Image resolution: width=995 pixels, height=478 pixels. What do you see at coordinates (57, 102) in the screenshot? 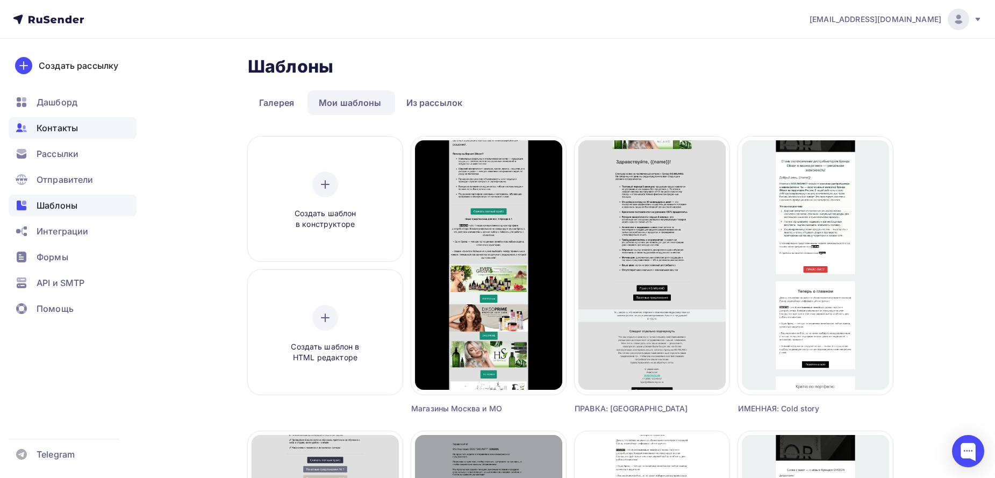
I see `span: Дашборд` at bounding box center [57, 102].